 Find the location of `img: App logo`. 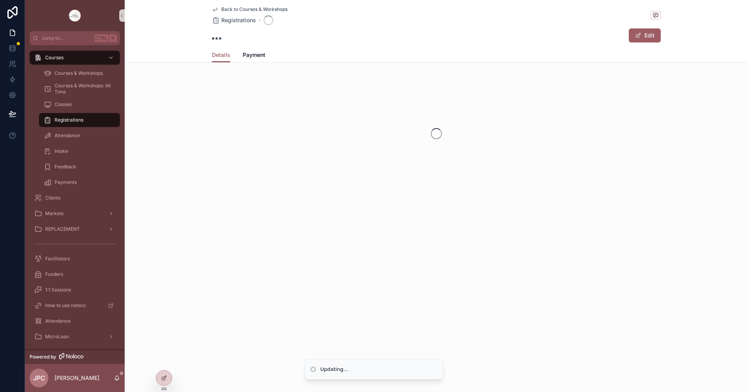

img: App logo is located at coordinates (75, 16).